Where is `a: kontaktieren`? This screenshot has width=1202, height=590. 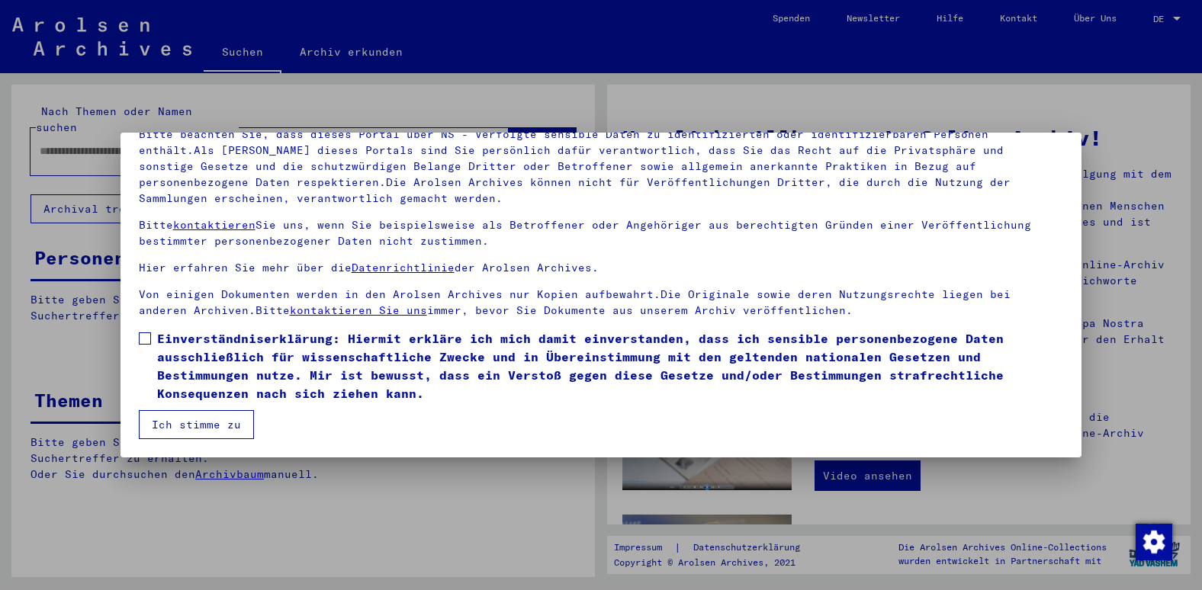 a: kontaktieren is located at coordinates (214, 225).